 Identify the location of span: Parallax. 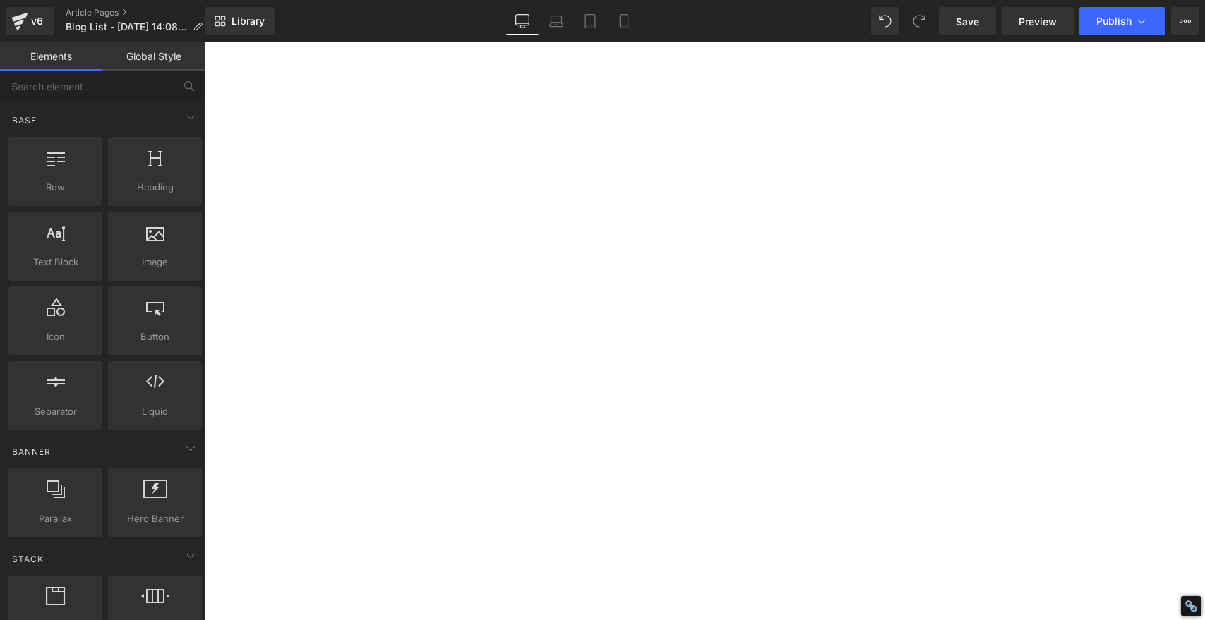
(55, 519).